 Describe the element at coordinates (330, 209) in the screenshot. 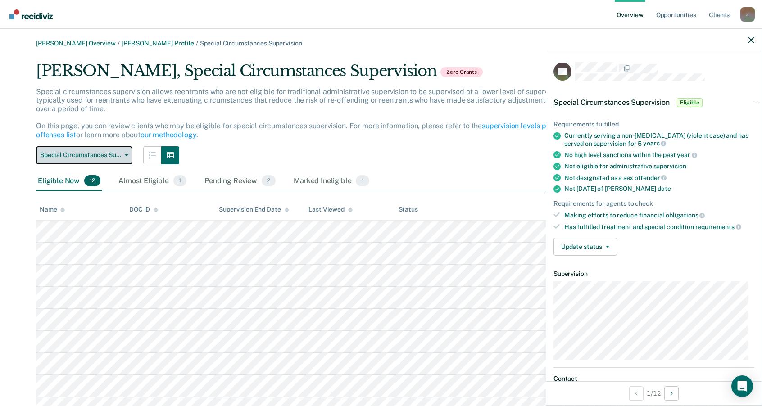

I see `div: Last Viewed` at that location.